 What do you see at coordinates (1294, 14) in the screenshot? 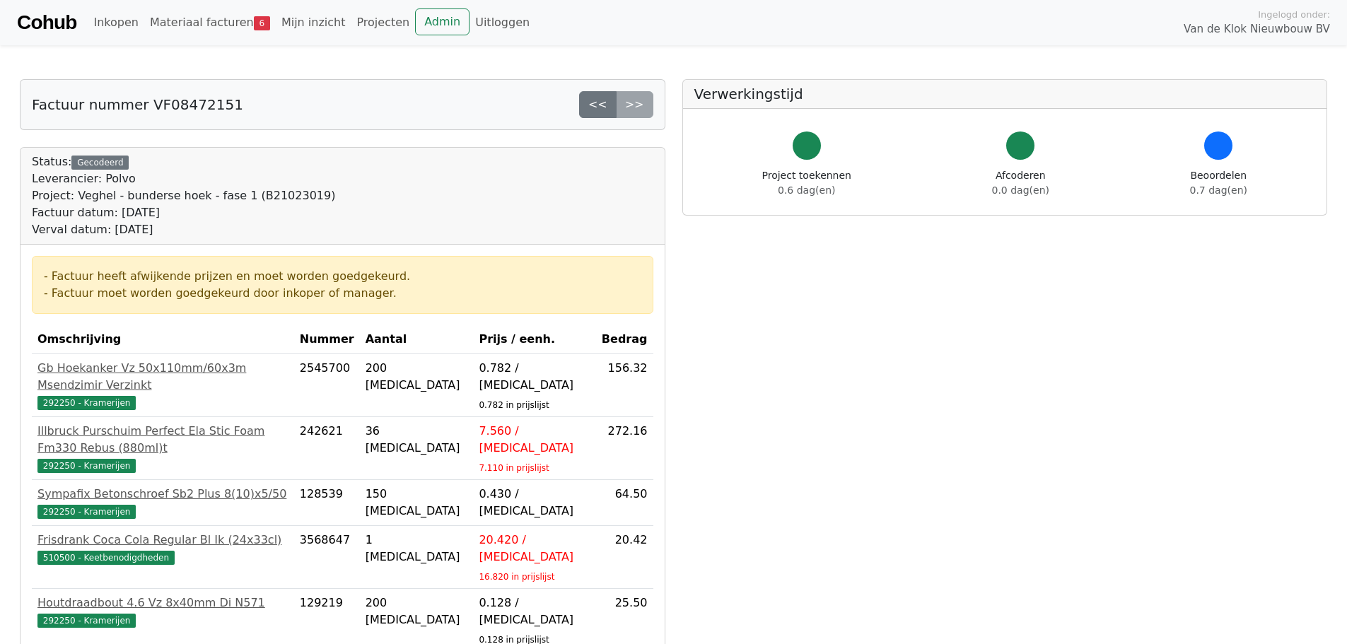
I see `span: Ingelogd onder:` at bounding box center [1294, 14].